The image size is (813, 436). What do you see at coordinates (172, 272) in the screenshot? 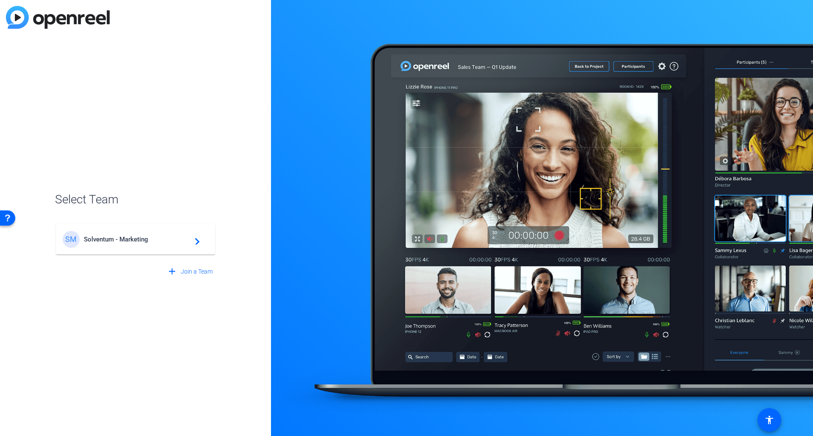
I see `mat-icon: add` at bounding box center [172, 272].